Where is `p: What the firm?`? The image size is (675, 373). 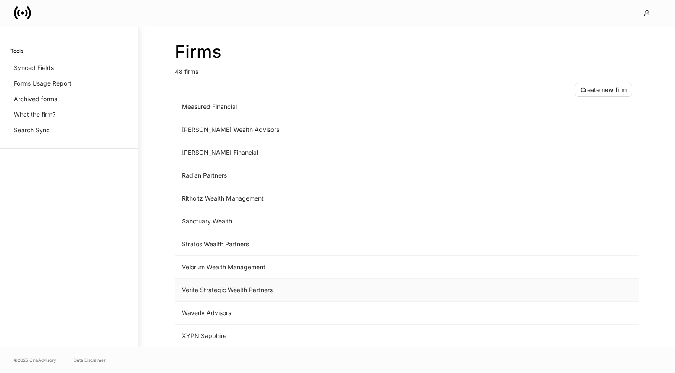
p: What the firm? is located at coordinates (35, 115).